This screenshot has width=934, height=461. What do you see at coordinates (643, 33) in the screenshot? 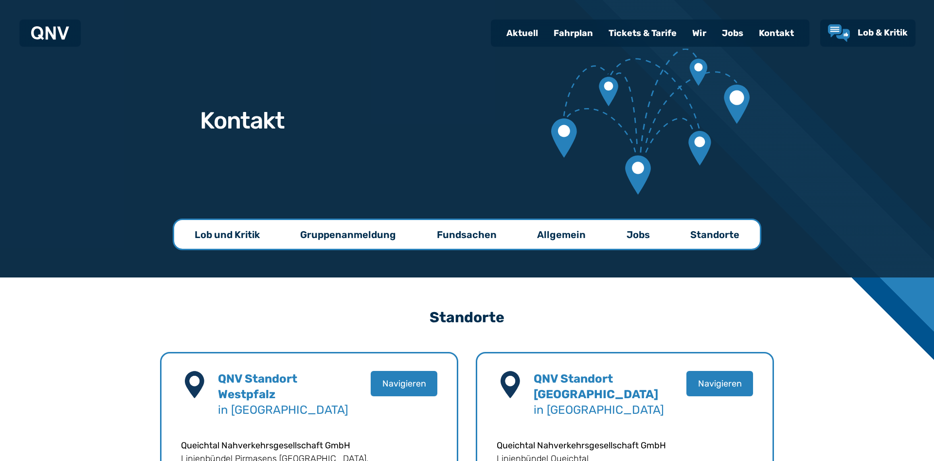
I see `div: Tickets & Tarife` at bounding box center [643, 33].